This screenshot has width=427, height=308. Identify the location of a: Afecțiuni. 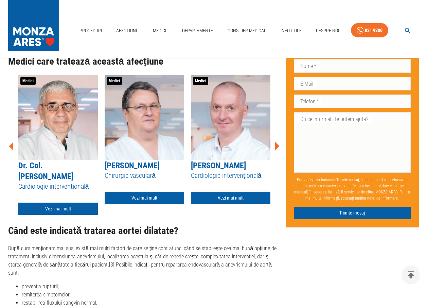
(127, 31).